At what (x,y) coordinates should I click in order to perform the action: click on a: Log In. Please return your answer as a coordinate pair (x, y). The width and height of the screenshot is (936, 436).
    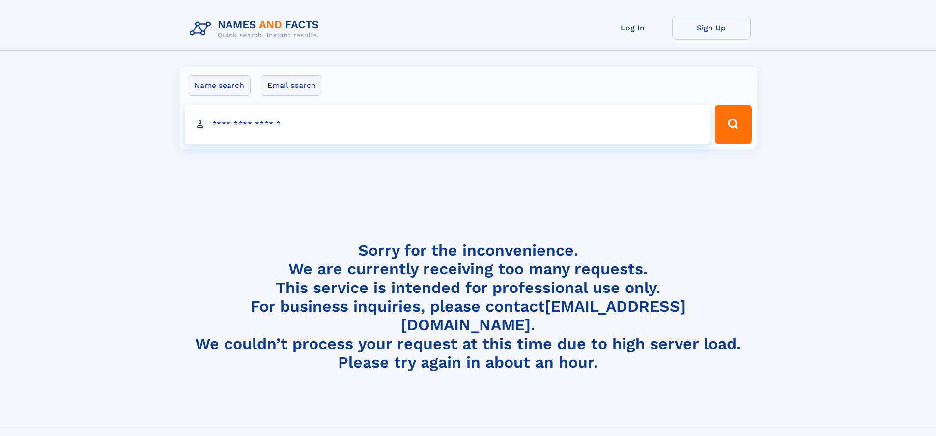
    Looking at the image, I should click on (633, 28).